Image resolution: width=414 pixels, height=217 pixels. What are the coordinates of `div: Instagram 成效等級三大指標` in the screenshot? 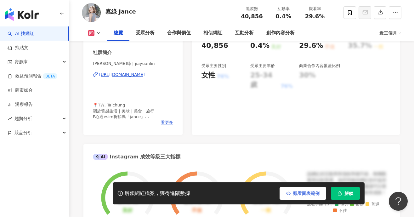 It's located at (137, 157).